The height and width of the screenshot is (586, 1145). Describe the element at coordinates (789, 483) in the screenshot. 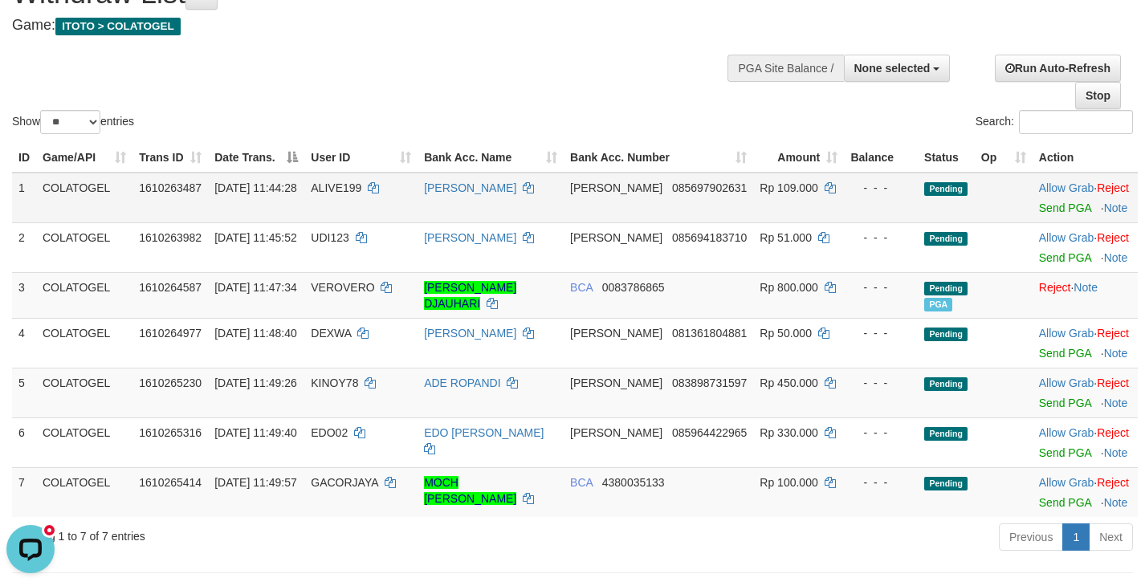

I see `span: Rp 100.000` at that location.